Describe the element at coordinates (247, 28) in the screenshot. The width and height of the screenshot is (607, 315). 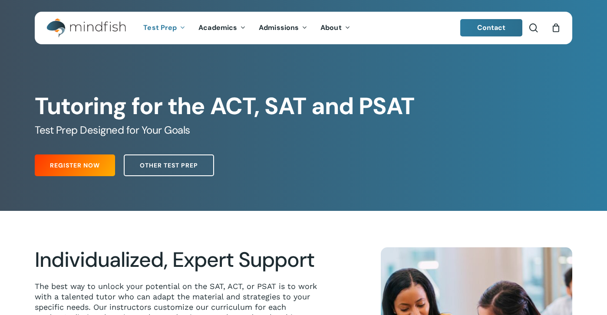
I see `nav: Main Menu` at that location.